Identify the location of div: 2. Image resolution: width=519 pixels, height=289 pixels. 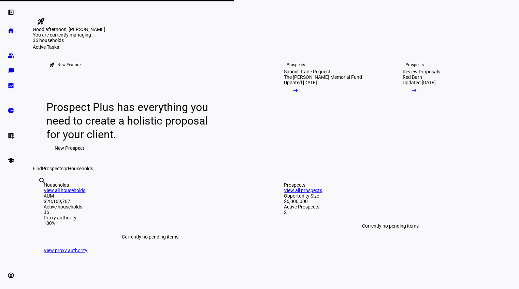
(391, 212).